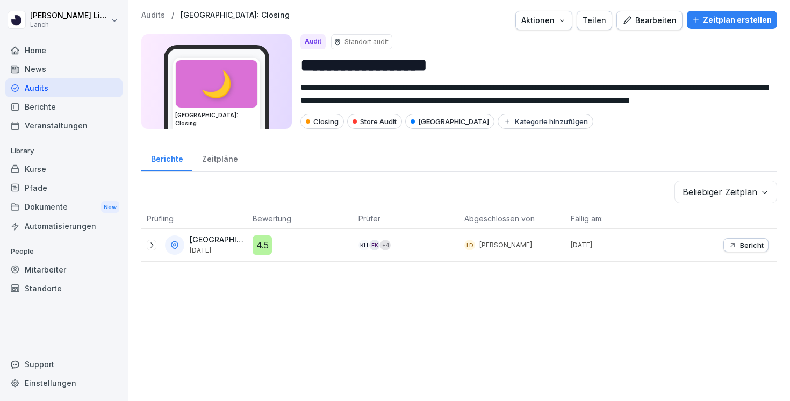 Image resolution: width=790 pixels, height=401 pixels. Describe the element at coordinates (64, 207) in the screenshot. I see `div: Dokumente` at that location.